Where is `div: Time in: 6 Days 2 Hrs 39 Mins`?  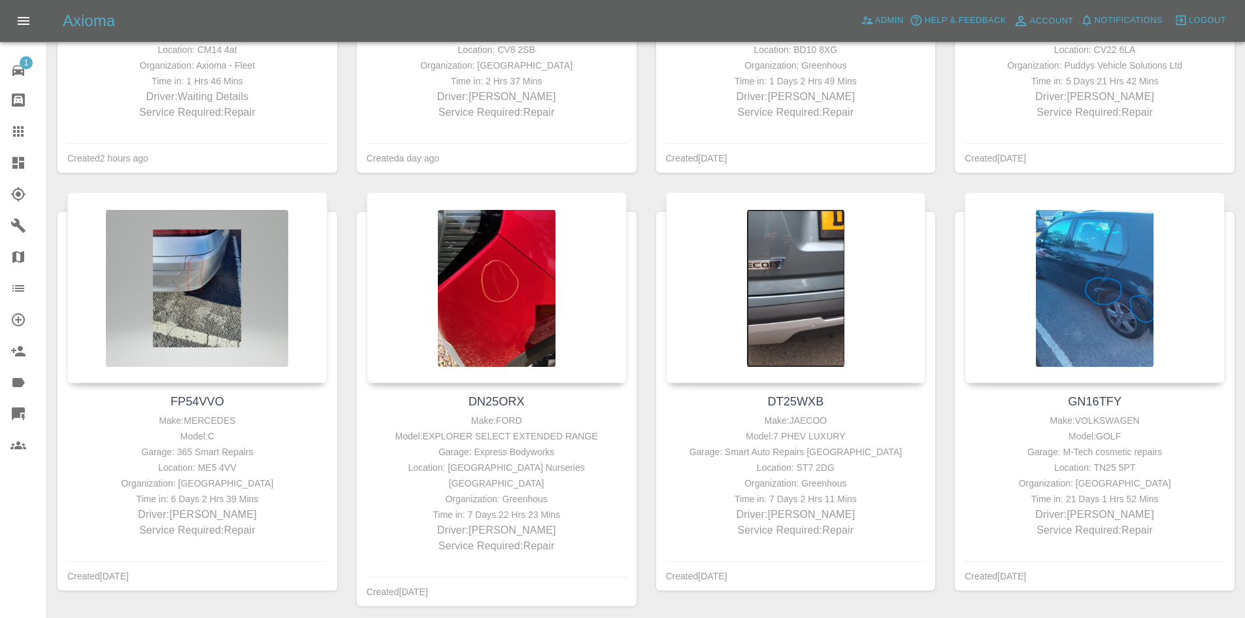
div: Time in: 6 Days 2 Hrs 39 Mins is located at coordinates (197, 499).